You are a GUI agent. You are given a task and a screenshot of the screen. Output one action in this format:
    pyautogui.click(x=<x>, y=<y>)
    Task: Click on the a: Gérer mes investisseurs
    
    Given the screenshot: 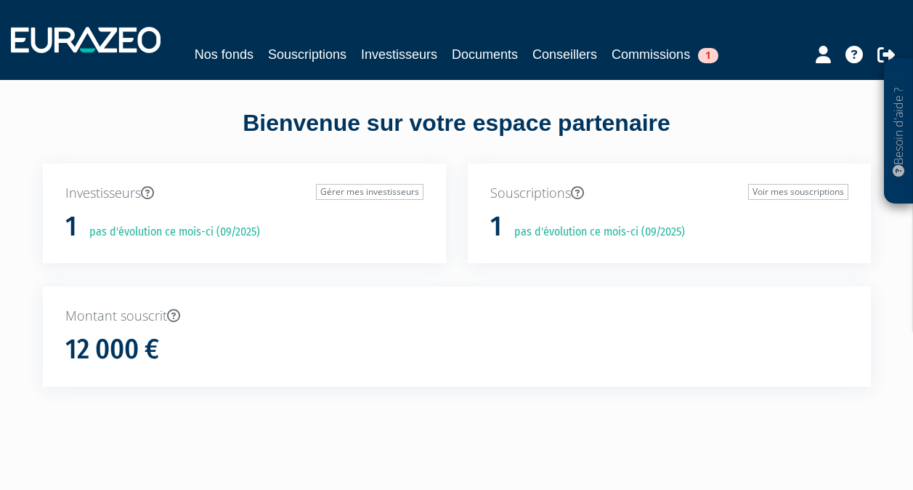 What is the action you would take?
    pyautogui.click(x=370, y=192)
    